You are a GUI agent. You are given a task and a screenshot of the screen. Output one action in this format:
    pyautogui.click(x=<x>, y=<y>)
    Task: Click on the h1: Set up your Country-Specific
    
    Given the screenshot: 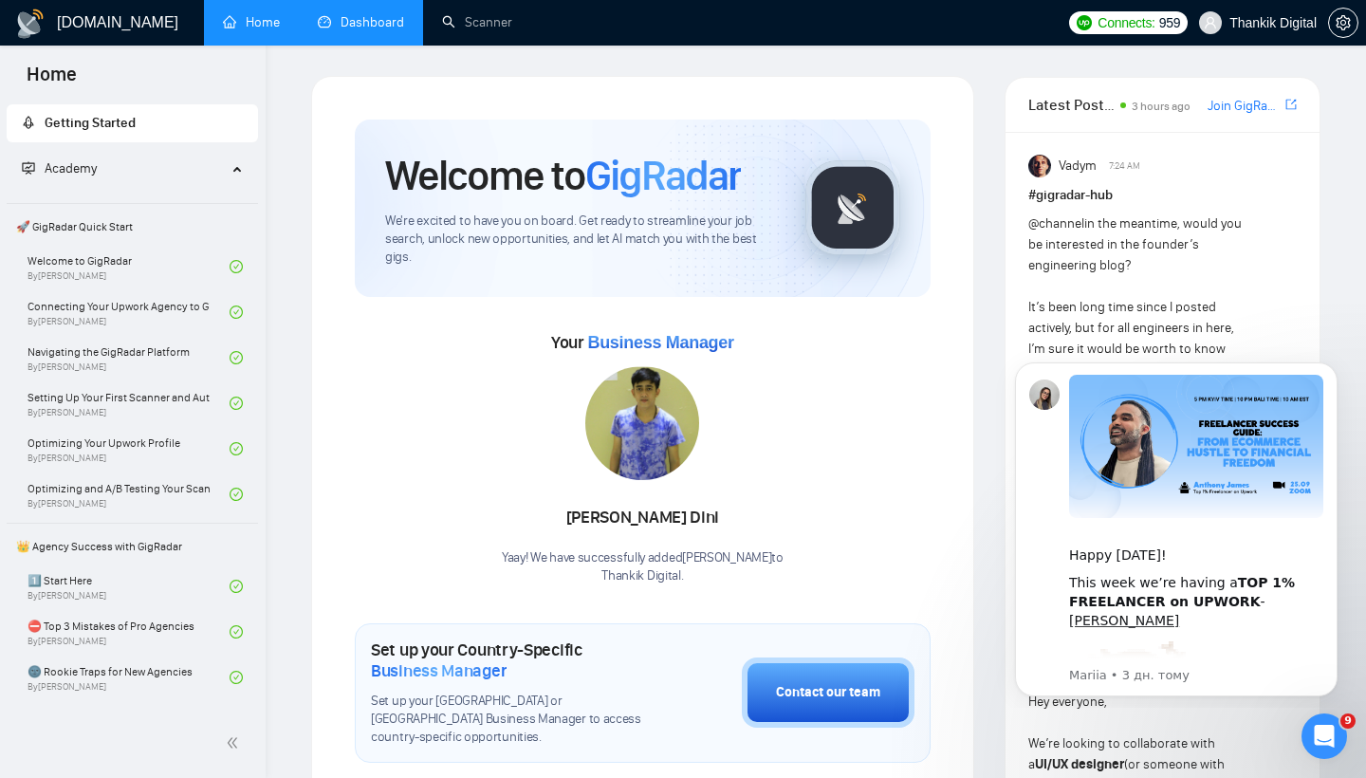 What is the action you would take?
    pyautogui.click(x=509, y=660)
    